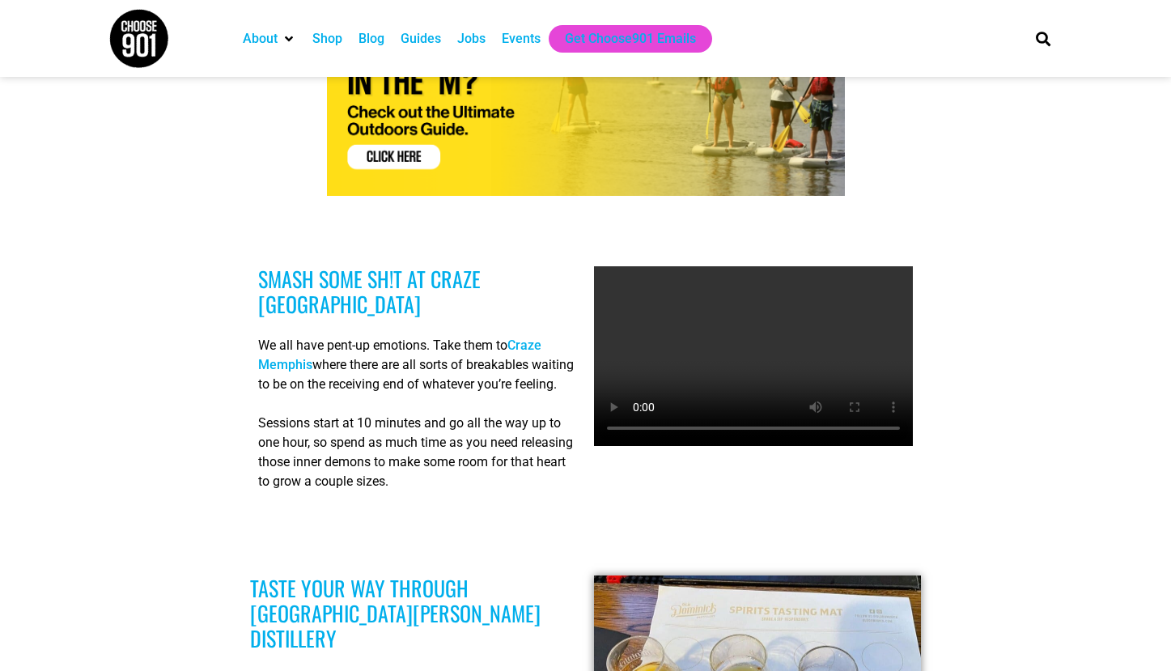 This screenshot has width=1171, height=671. Describe the element at coordinates (418, 452) in the screenshot. I see `p: Sessions start at 10 minutes and go all the way up to one hour, so spend as much time as you need...` at that location.